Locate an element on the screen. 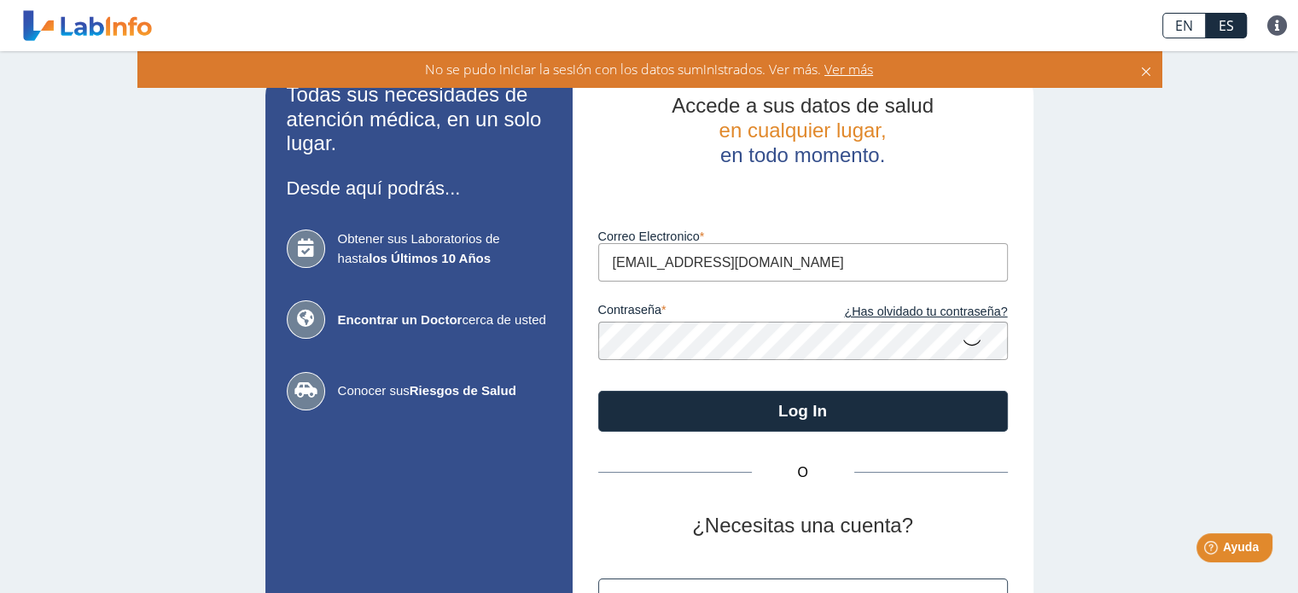 The image size is (1298, 593). span: cerca de usted is located at coordinates (444, 320).